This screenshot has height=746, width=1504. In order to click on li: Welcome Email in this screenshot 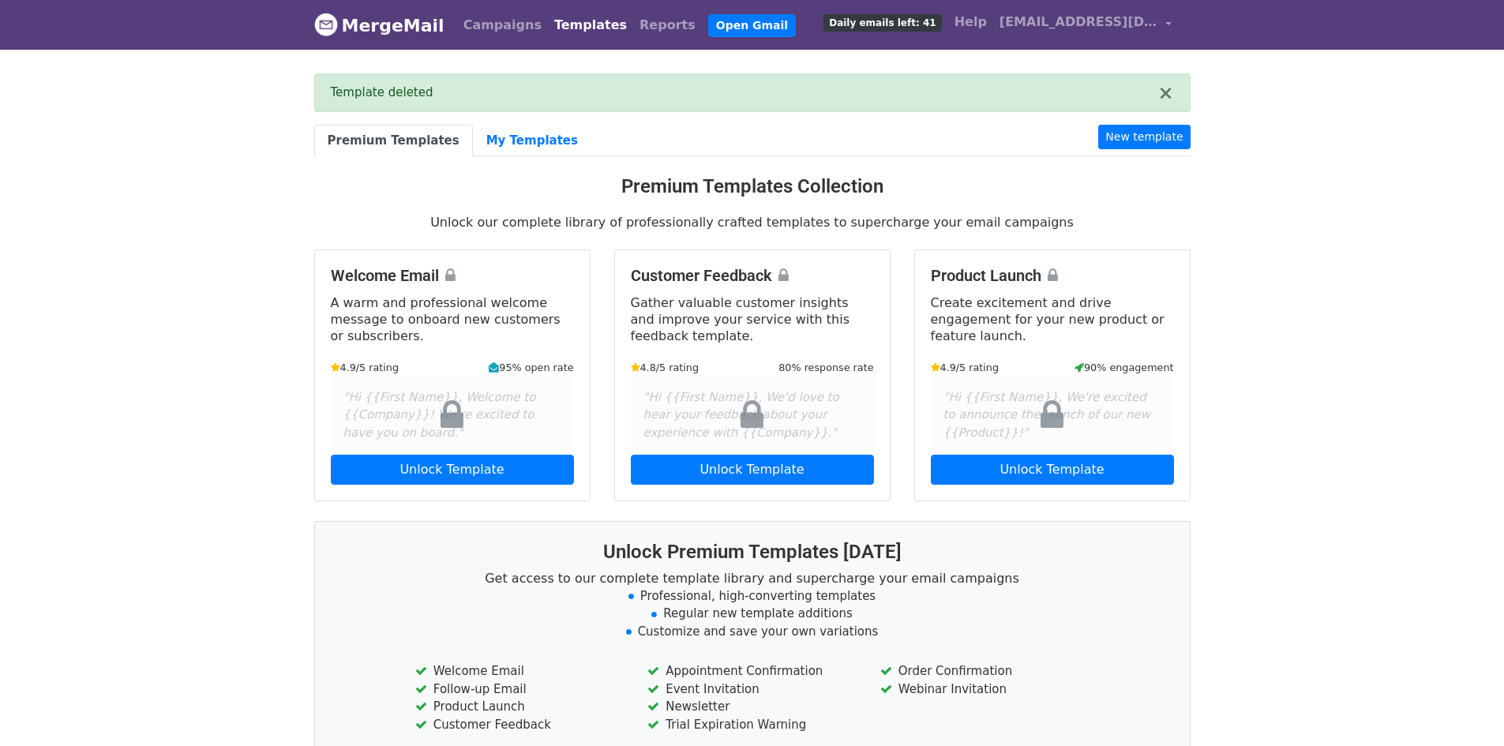, I will do `click(520, 671)`.